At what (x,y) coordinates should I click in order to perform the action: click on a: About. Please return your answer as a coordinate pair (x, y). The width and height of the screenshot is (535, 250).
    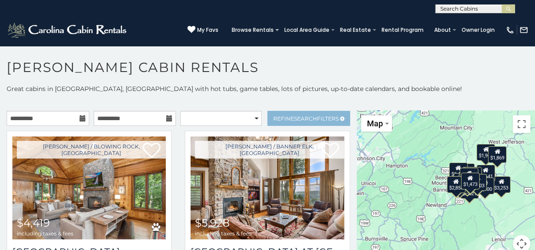
    Looking at the image, I should click on (443, 30).